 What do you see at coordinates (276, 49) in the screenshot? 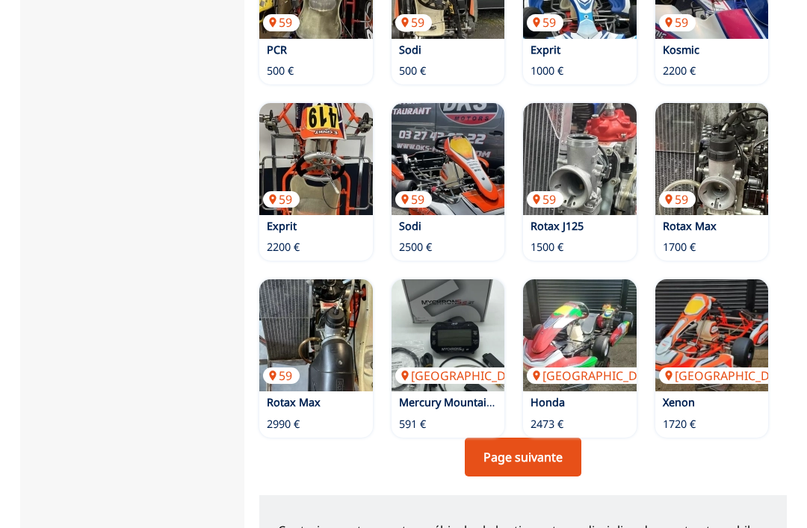
I see `a: PCR` at bounding box center [276, 49].